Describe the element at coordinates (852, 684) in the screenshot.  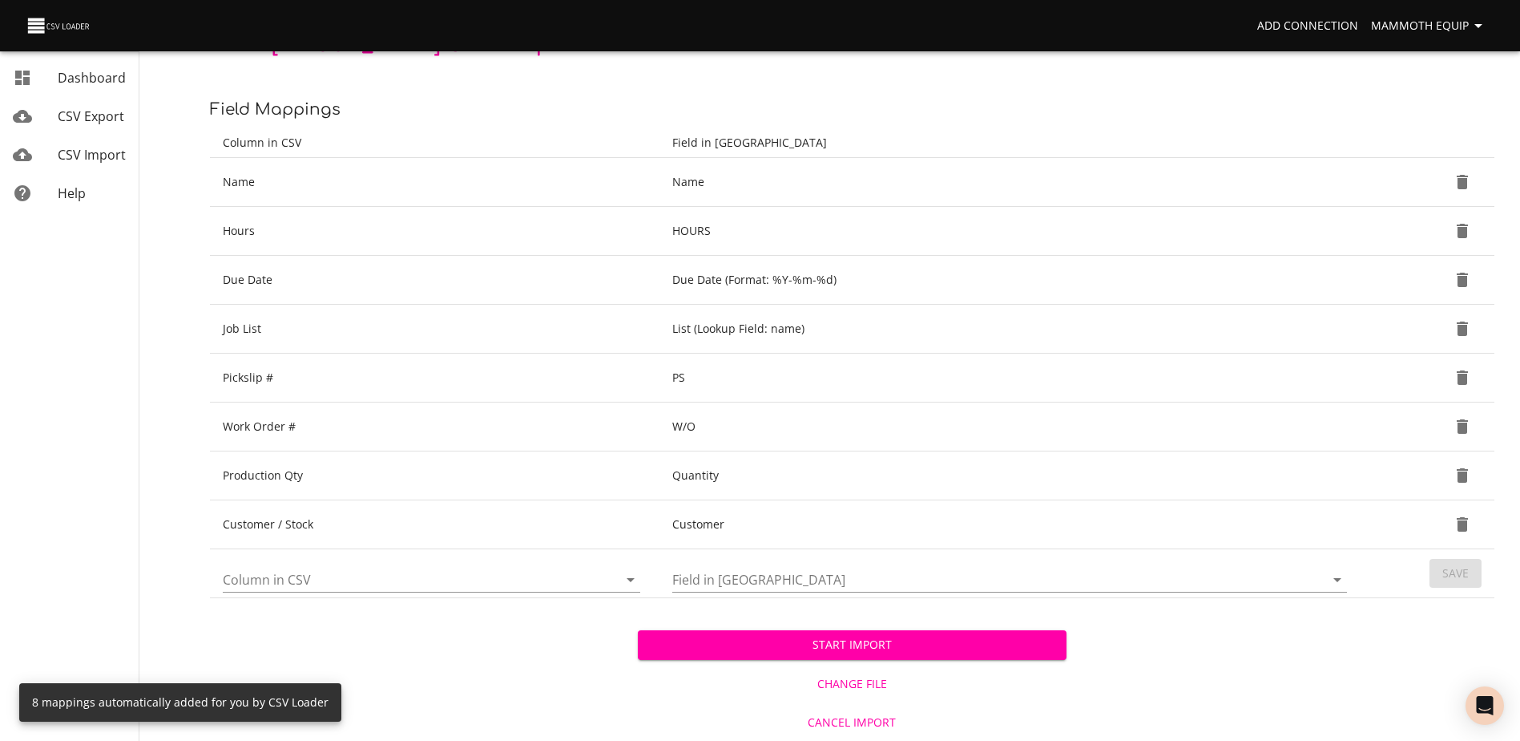
I see `span: Change File` at that location.